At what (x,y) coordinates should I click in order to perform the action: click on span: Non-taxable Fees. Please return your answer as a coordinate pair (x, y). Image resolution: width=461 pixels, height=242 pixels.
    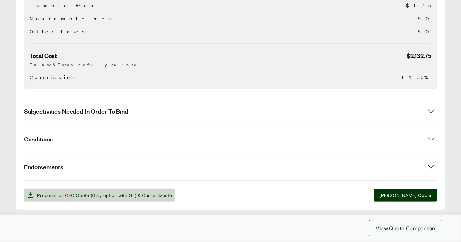
    Looking at the image, I should click on (71, 18).